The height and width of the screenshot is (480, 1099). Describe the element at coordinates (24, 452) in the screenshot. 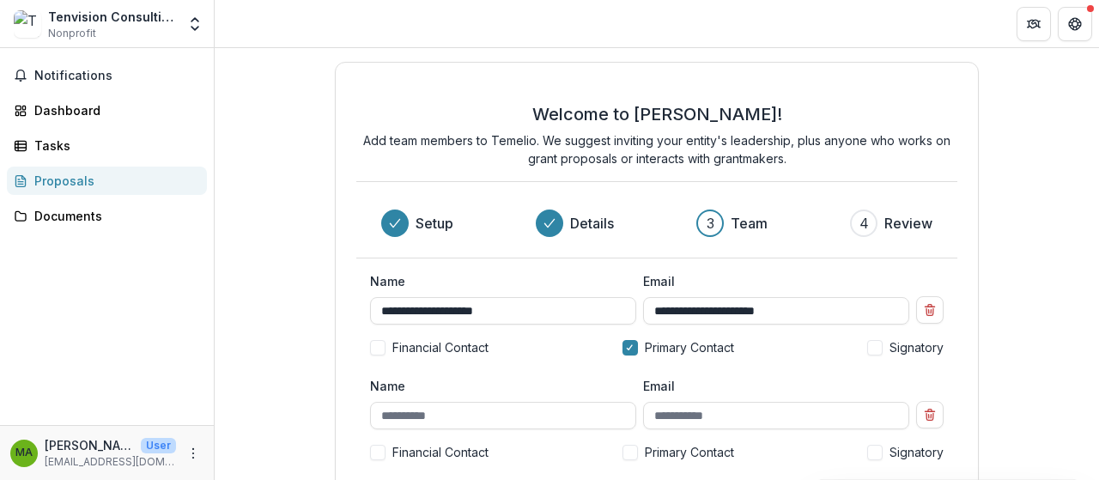

I see `div: Mohd Faizal Bin Ayob` at that location.